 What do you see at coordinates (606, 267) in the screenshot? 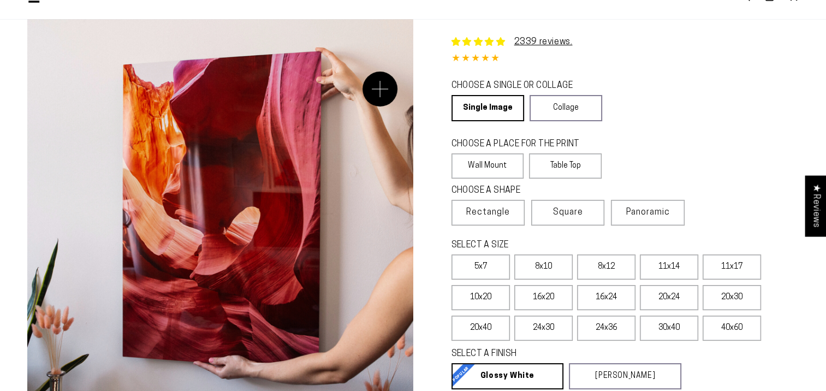
I see `label: 8x12` at bounding box center [606, 267].